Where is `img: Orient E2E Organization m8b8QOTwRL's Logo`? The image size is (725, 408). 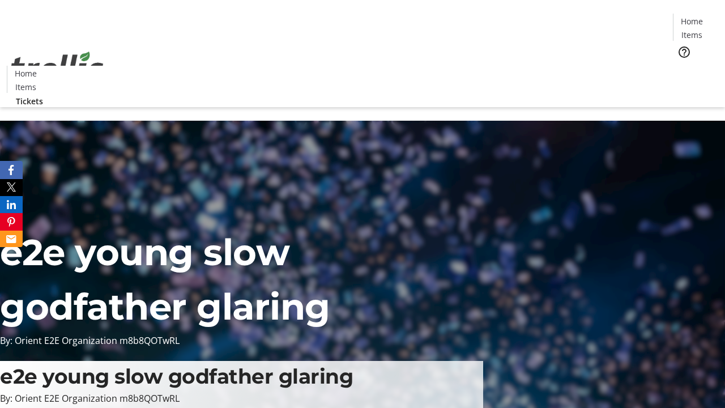
img: Orient E2E Organization m8b8QOTwRL's Logo is located at coordinates (57, 67).